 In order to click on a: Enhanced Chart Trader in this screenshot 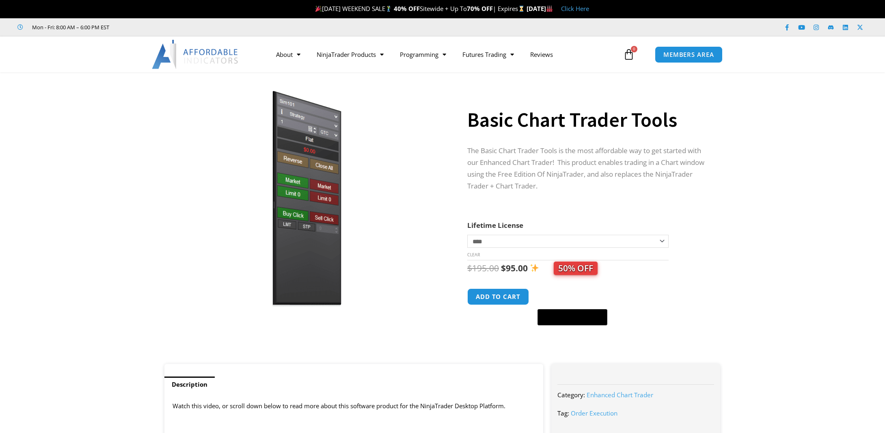, I will do `click(620, 395)`.